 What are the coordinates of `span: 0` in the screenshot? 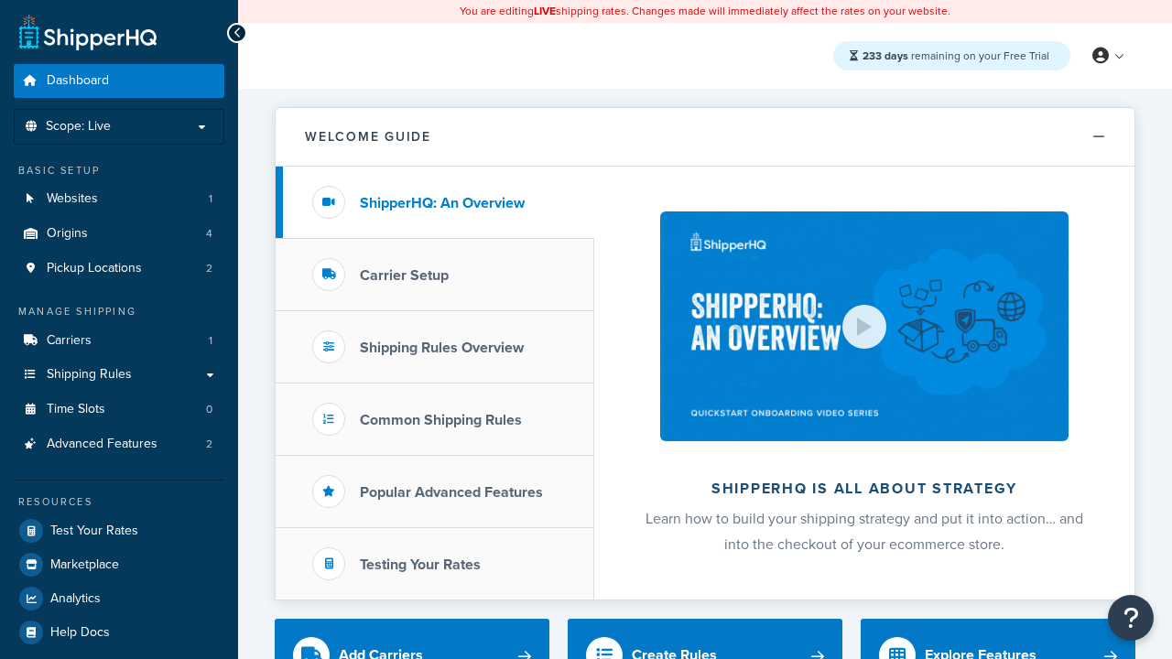 It's located at (209, 409).